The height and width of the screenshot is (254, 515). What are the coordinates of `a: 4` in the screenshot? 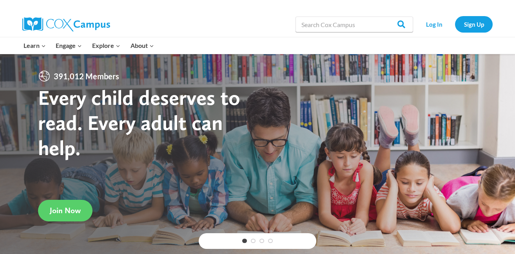 It's located at (270, 241).